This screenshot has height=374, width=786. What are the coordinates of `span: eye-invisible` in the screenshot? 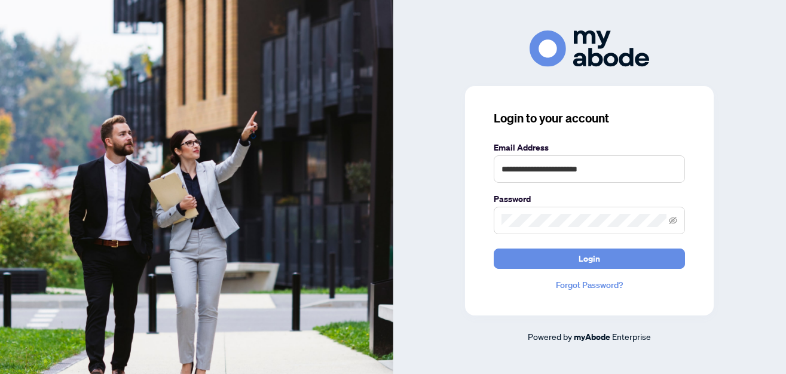 It's located at (673, 220).